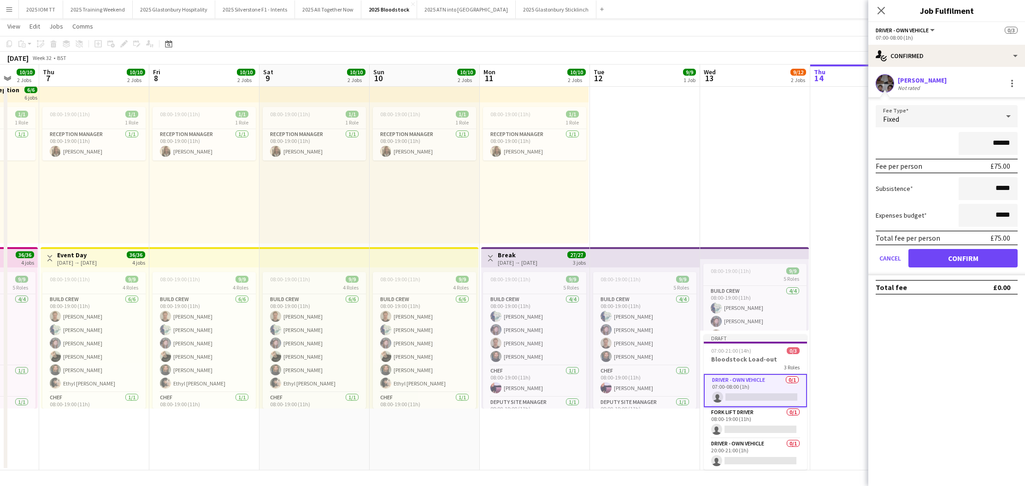 This screenshot has height=486, width=1025. What do you see at coordinates (82, 26) in the screenshot?
I see `a: Comms` at bounding box center [82, 26].